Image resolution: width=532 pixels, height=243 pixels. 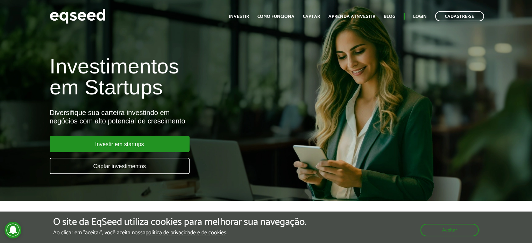 I want to click on a: Captar investimentos, so click(x=120, y=166).